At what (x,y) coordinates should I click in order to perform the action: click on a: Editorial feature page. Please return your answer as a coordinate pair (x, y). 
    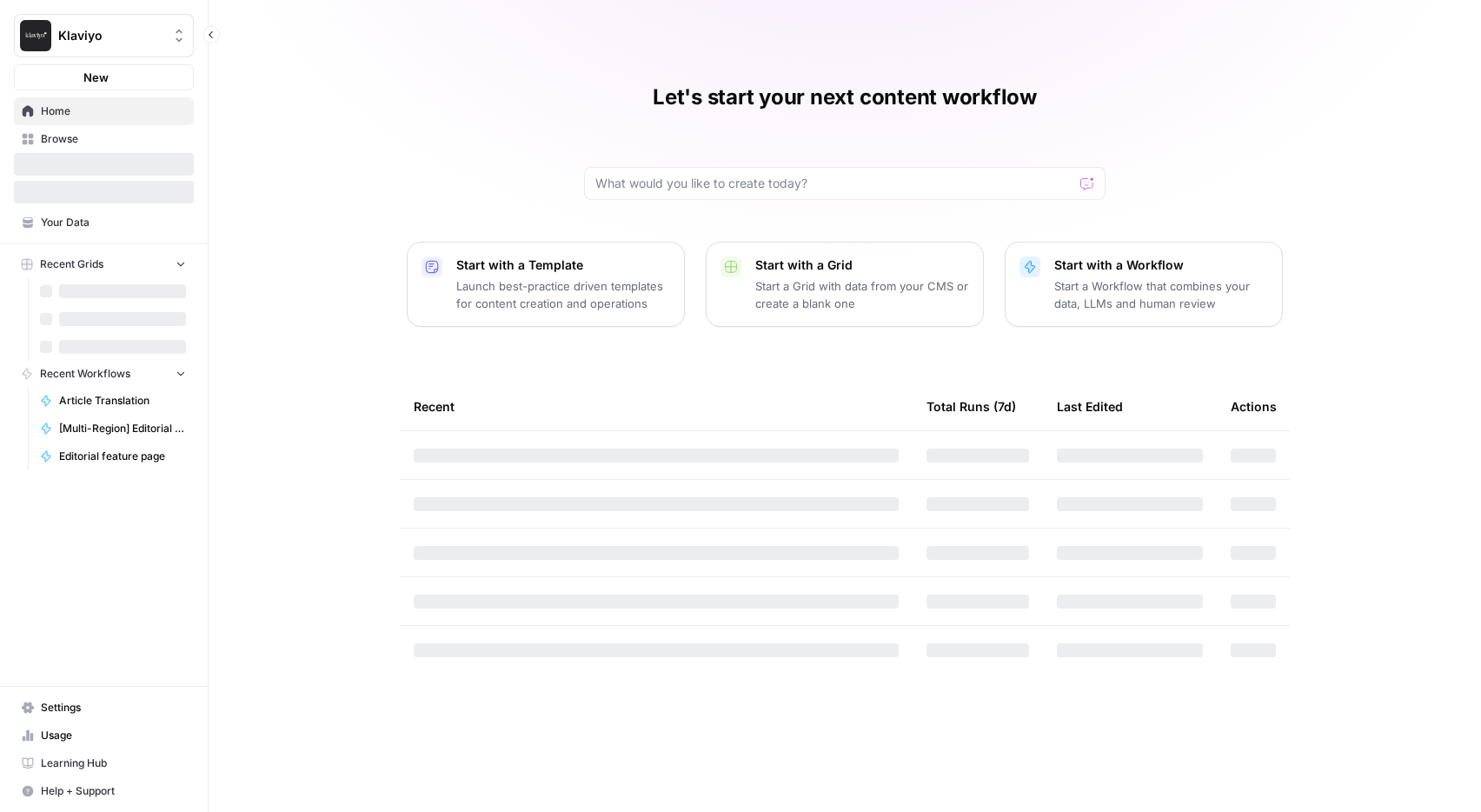
    Looking at the image, I should click on (113, 457).